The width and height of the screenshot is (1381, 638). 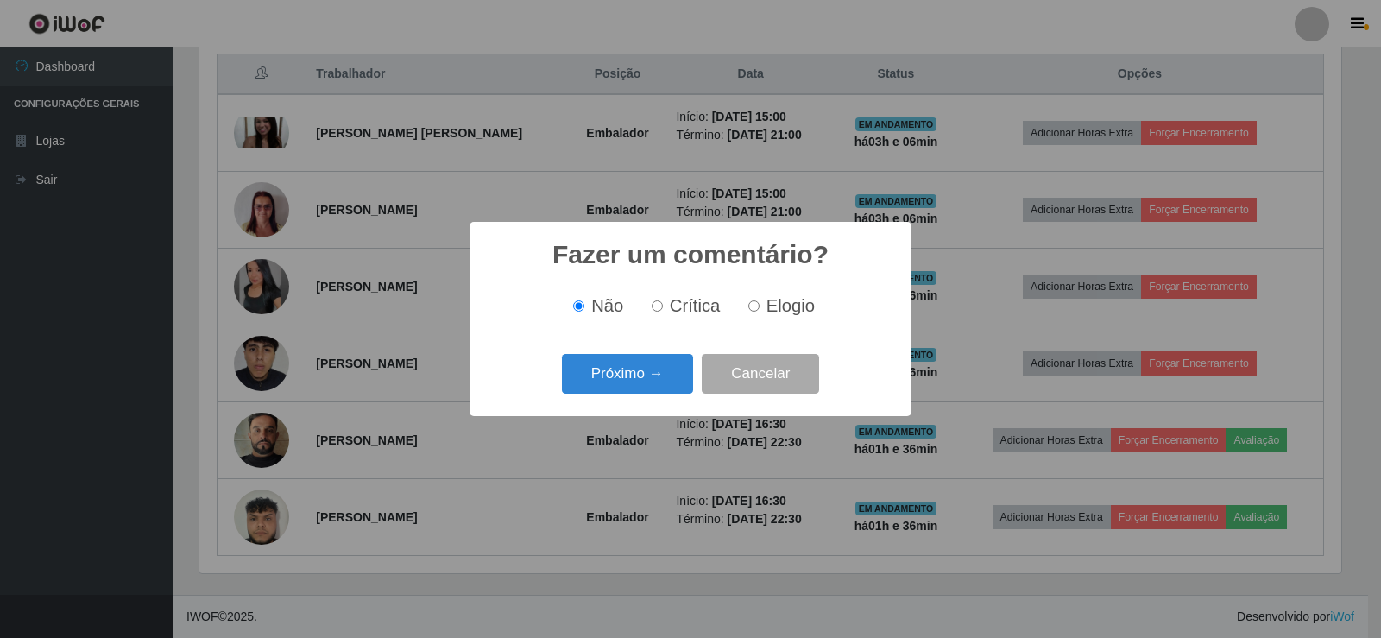 What do you see at coordinates (753, 306) in the screenshot?
I see `input: Elogio` at bounding box center [753, 306].